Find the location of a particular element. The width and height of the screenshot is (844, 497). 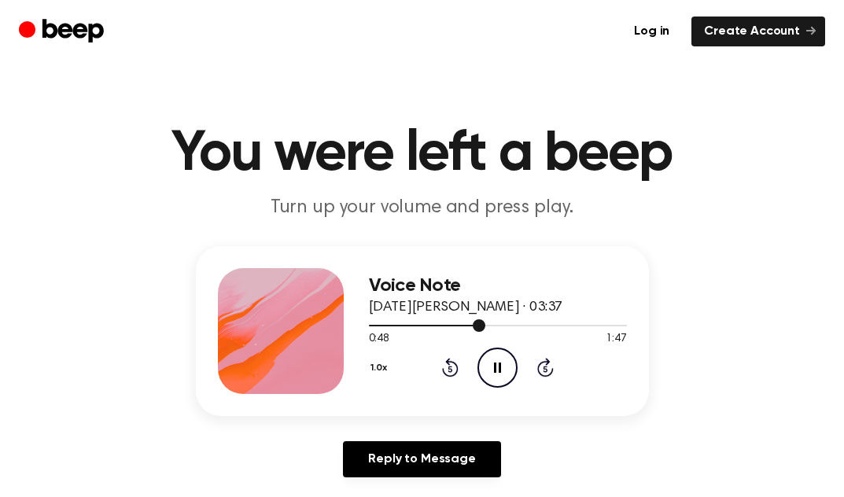

a: Reply to Message is located at coordinates (422, 460).